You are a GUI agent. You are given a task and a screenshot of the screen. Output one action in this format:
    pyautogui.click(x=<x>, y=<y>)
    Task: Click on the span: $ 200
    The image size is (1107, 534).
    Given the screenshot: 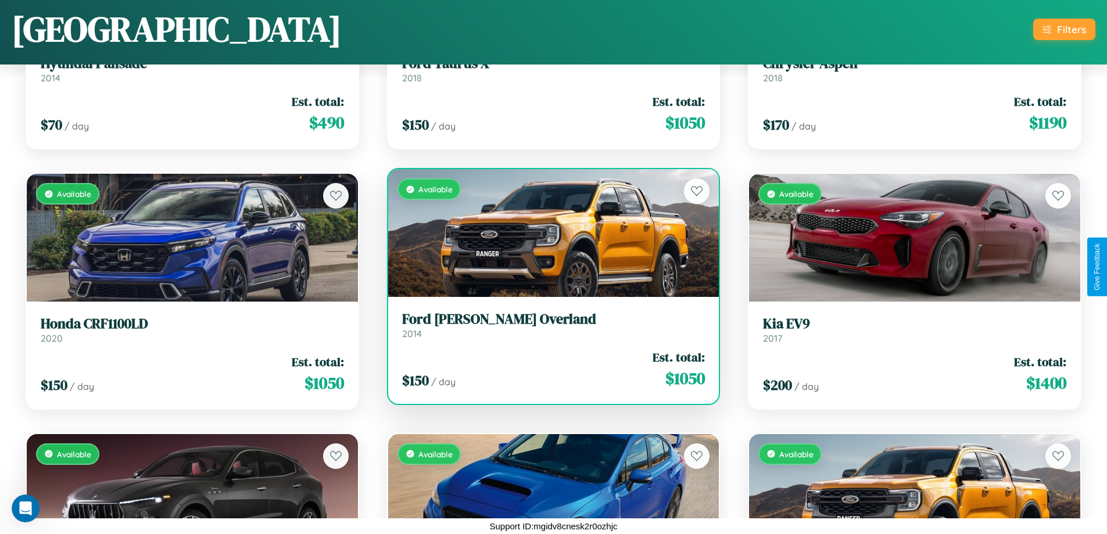 What is the action you would take?
    pyautogui.click(x=777, y=385)
    